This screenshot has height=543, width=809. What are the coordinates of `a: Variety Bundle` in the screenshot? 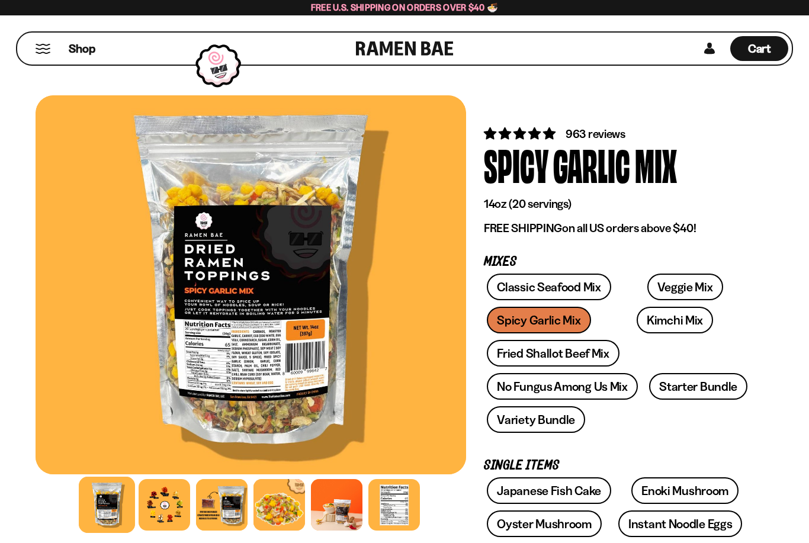 It's located at (536, 420).